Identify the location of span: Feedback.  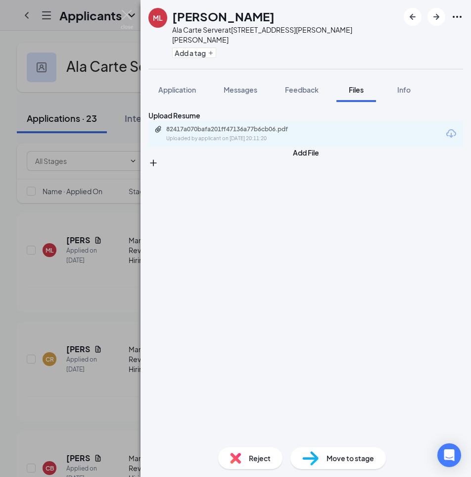
(302, 90).